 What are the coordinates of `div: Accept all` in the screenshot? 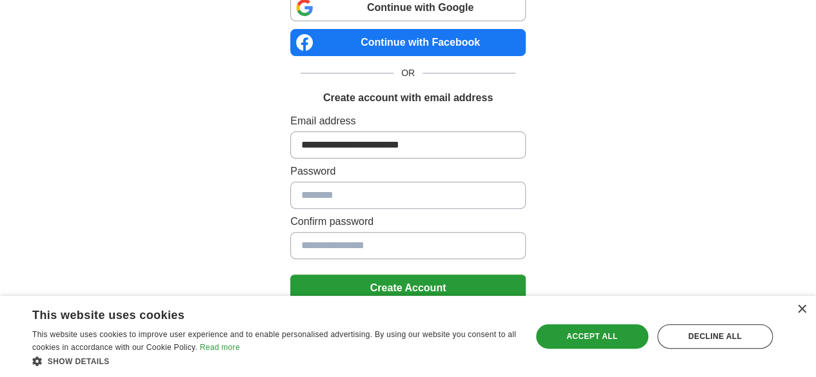 It's located at (592, 337).